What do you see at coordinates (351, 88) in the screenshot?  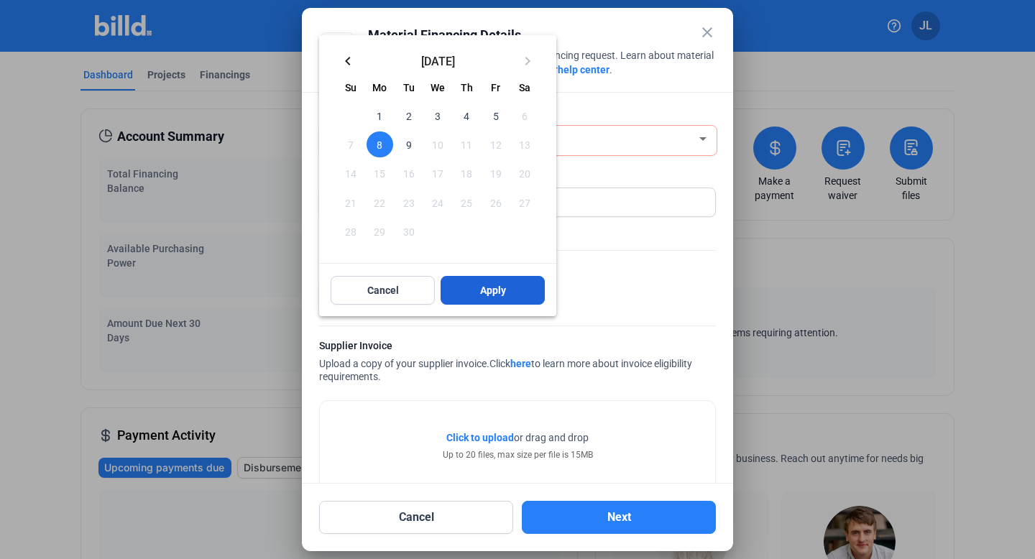 I see `span: Su` at bounding box center [351, 88].